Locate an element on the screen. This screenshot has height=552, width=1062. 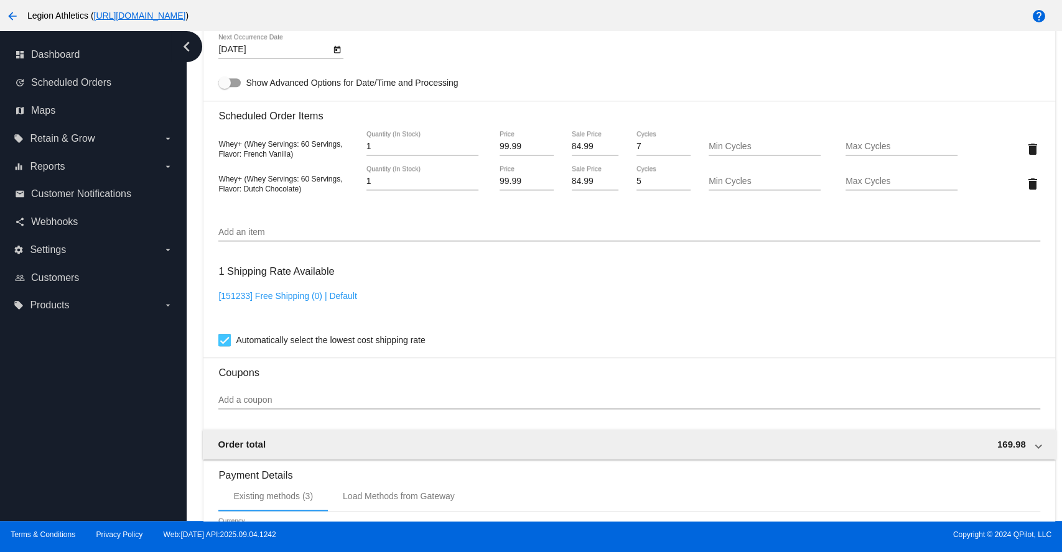
mat-icon: arrow_back is located at coordinates (12, 16).